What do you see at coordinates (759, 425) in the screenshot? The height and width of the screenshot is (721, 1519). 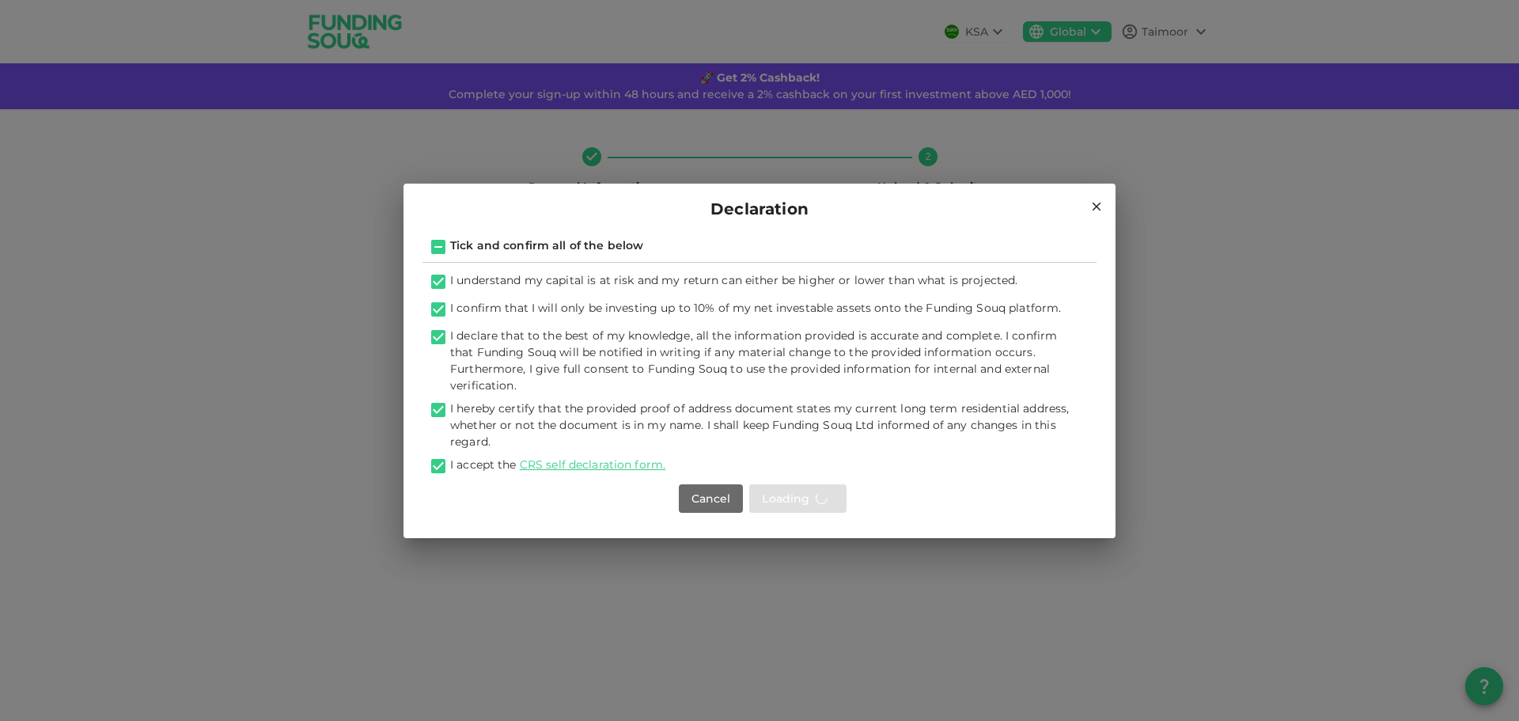 I see `span: I hereby certify that the provided proof of address document states my current long term resident...` at bounding box center [759, 425].